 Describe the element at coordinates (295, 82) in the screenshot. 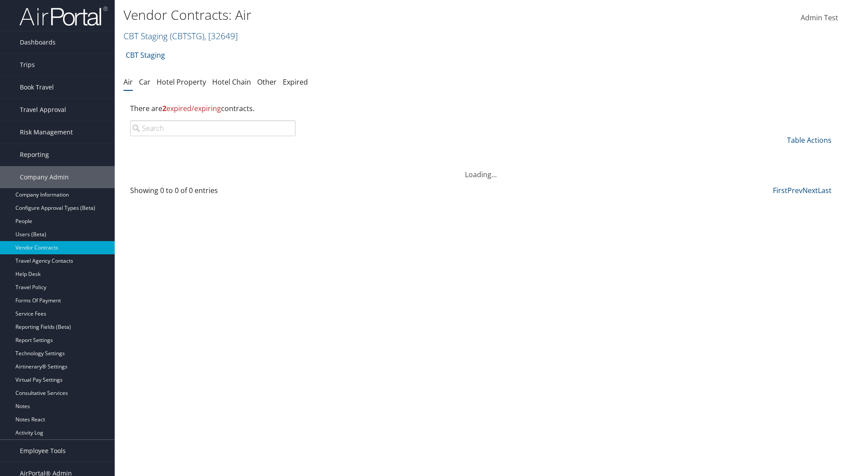

I see `a: Expired` at that location.